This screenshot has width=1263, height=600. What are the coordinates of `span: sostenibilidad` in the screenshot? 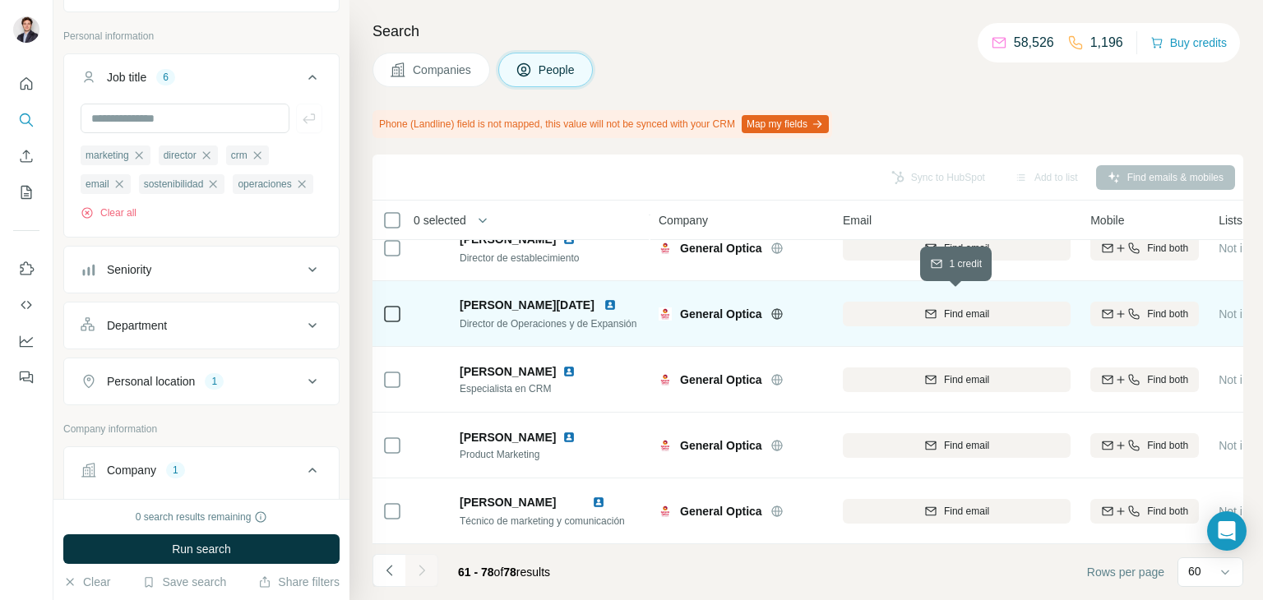 It's located at (174, 184).